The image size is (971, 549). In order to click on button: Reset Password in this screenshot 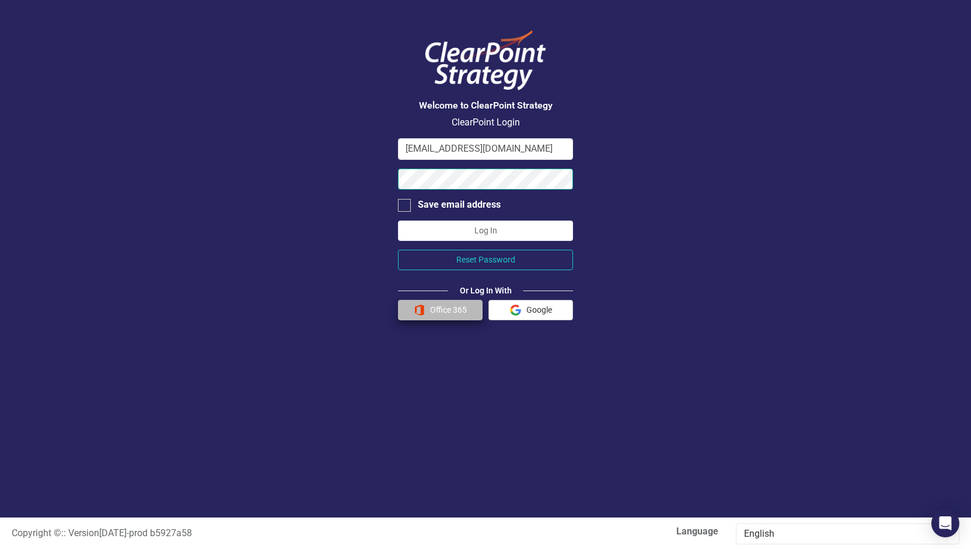, I will do `click(485, 260)`.